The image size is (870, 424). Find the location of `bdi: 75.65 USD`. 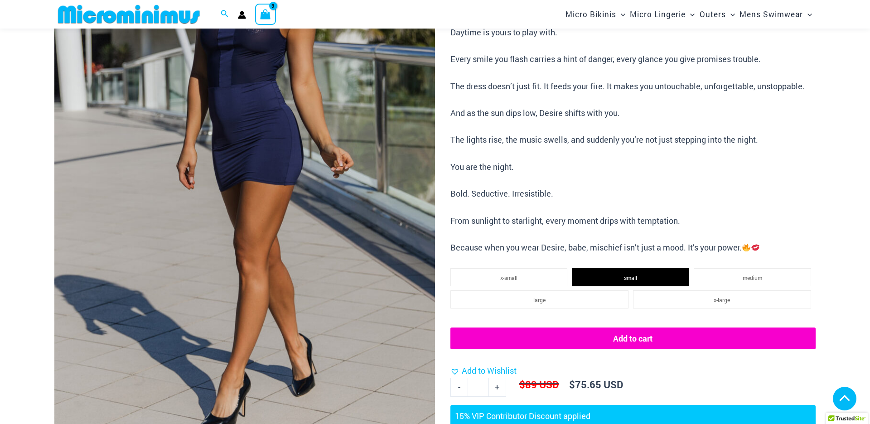

bdi: 75.65 USD is located at coordinates (596, 384).